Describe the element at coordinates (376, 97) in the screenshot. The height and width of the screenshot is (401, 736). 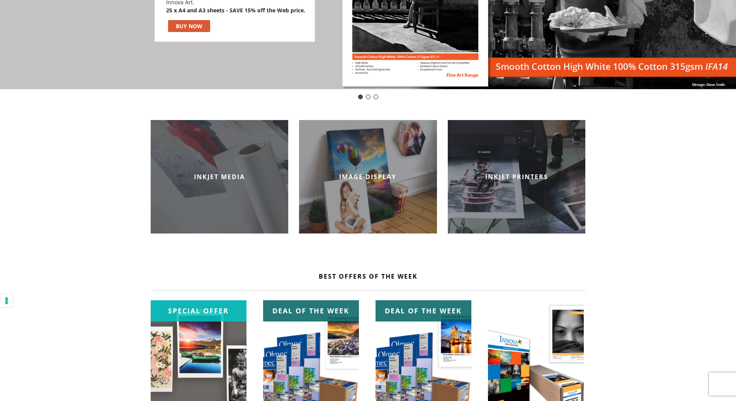
I see `div: pinch book` at that location.